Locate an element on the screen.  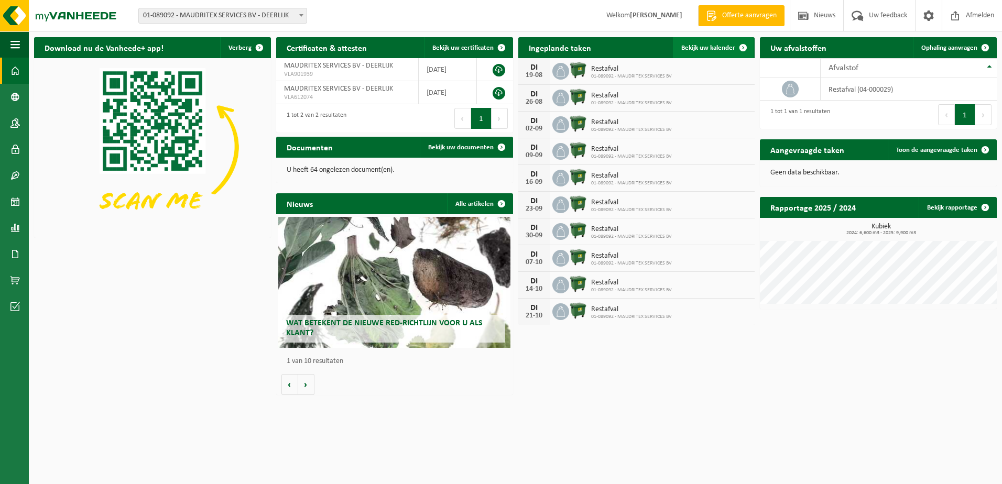
a: Alle artikelen is located at coordinates (479, 204).